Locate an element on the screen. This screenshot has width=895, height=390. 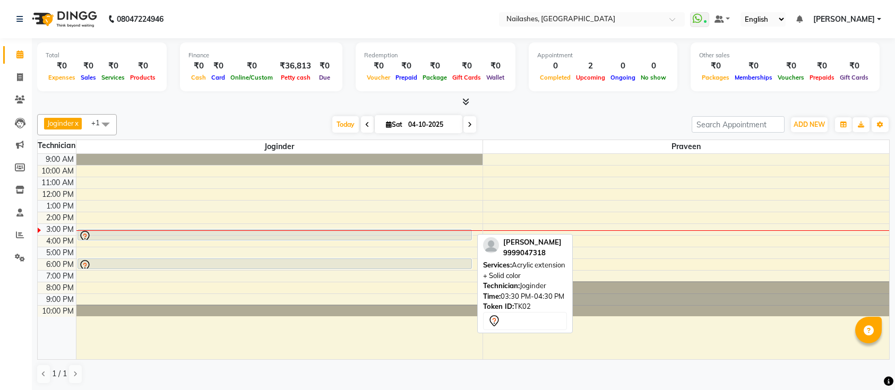
span: Sales is located at coordinates (88, 77).